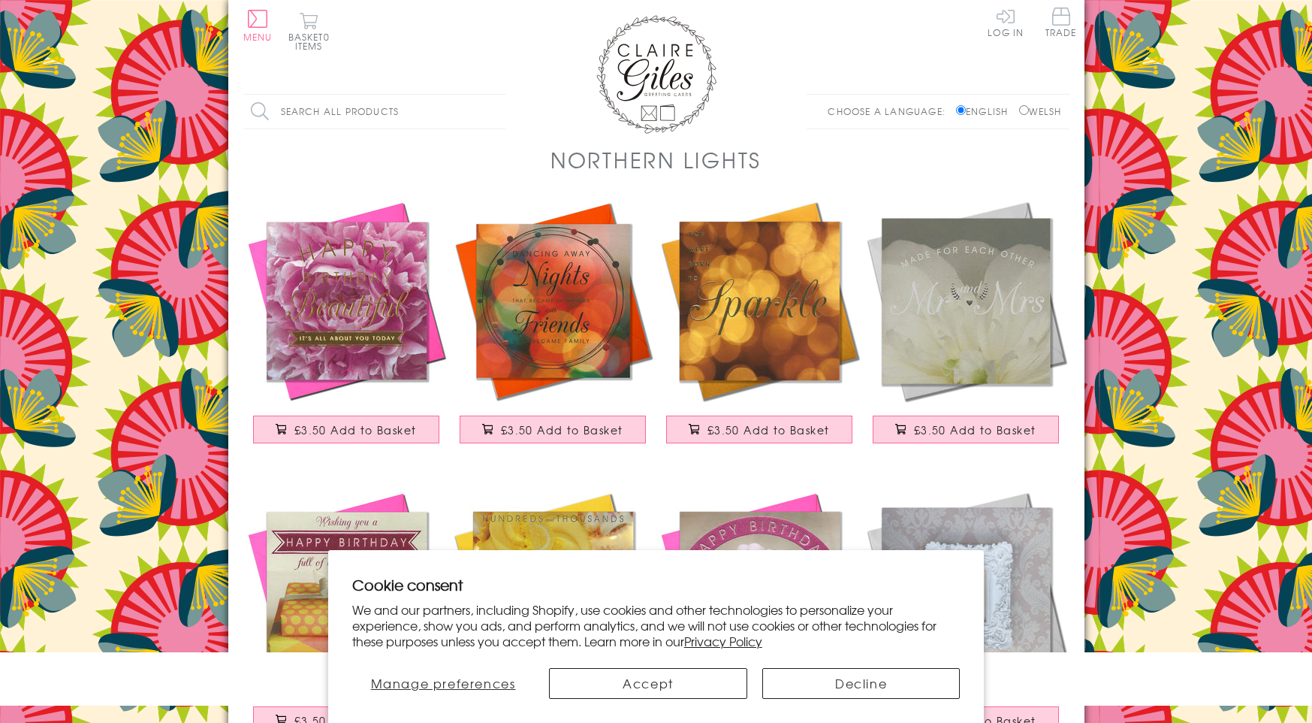  I want to click on a: Birthday Card, Golden Lights, You were Born To Sparkle, Embossed and Foiled text £3.50 Add to Basket, so click(759, 327).